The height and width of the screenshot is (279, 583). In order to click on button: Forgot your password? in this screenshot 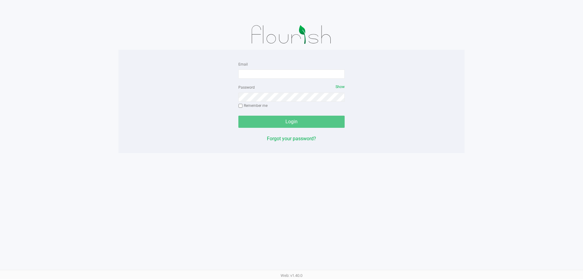, I will do `click(291, 139)`.